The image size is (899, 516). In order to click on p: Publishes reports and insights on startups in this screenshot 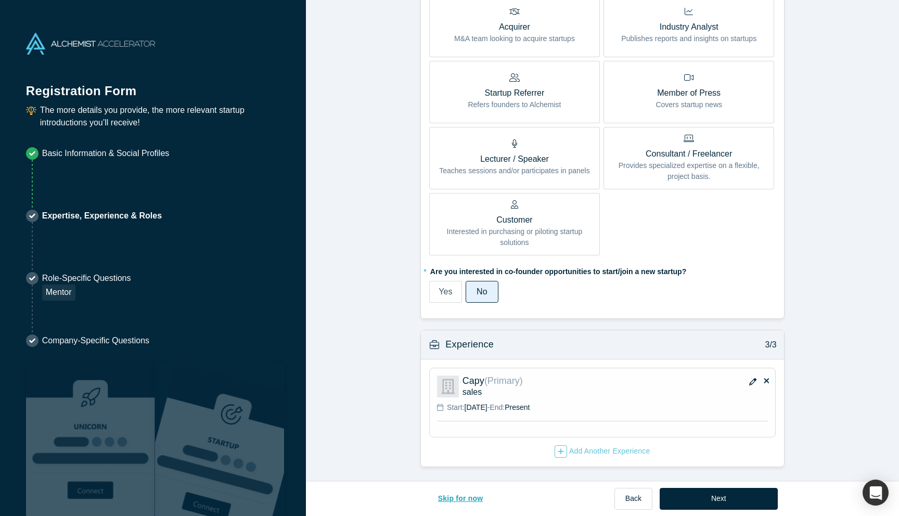, I will do `click(689, 39)`.